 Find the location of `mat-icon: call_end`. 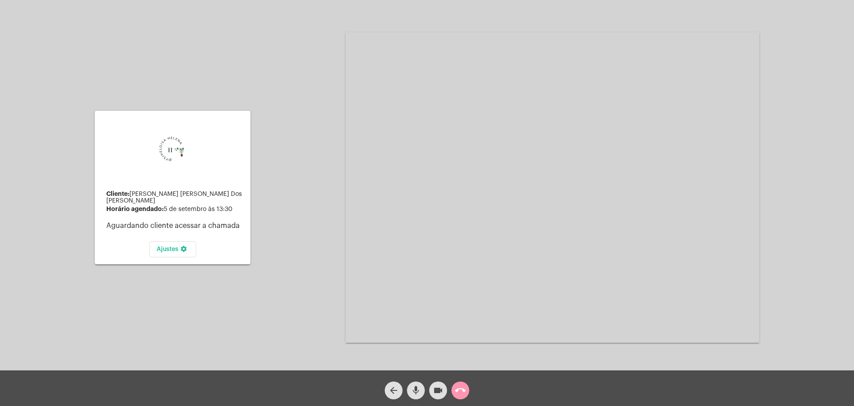

mat-icon: call_end is located at coordinates (461, 390).